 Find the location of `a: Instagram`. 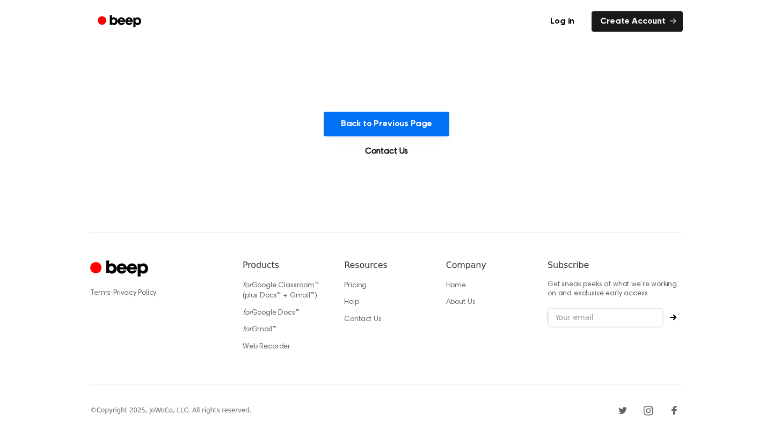

a: Instagram is located at coordinates (648, 410).